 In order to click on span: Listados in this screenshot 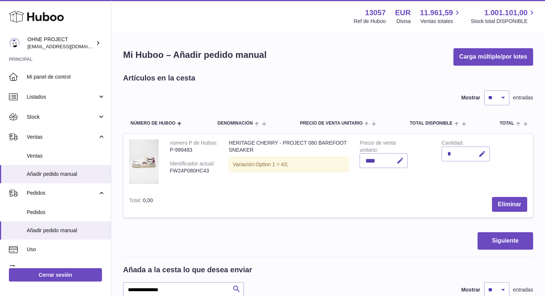, I will do `click(62, 97)`.